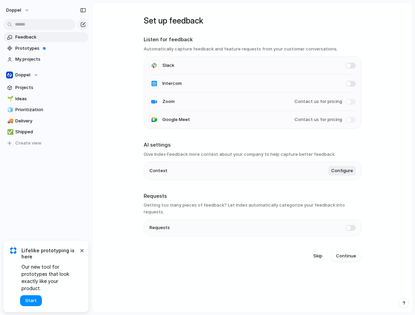 The width and height of the screenshot is (415, 315). Describe the element at coordinates (176, 120) in the screenshot. I see `span: Google Meet` at that location.